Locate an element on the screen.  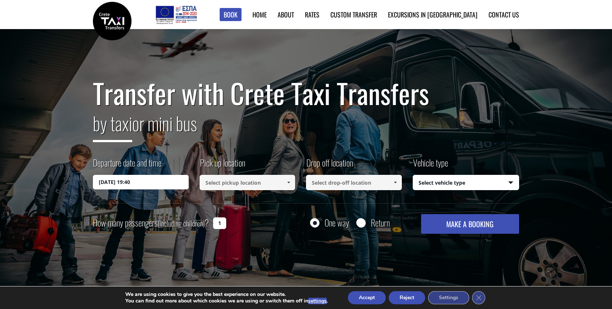
a: Contact us is located at coordinates (504, 15).